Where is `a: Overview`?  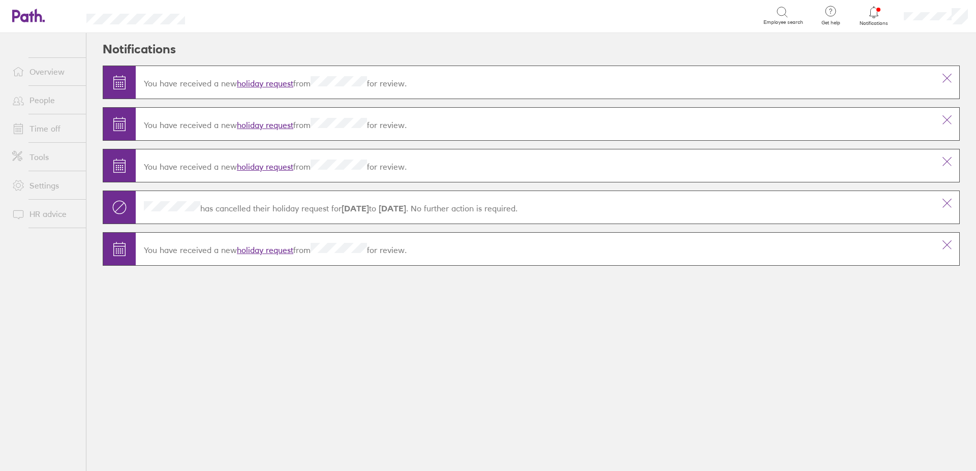
a: Overview is located at coordinates (45, 72).